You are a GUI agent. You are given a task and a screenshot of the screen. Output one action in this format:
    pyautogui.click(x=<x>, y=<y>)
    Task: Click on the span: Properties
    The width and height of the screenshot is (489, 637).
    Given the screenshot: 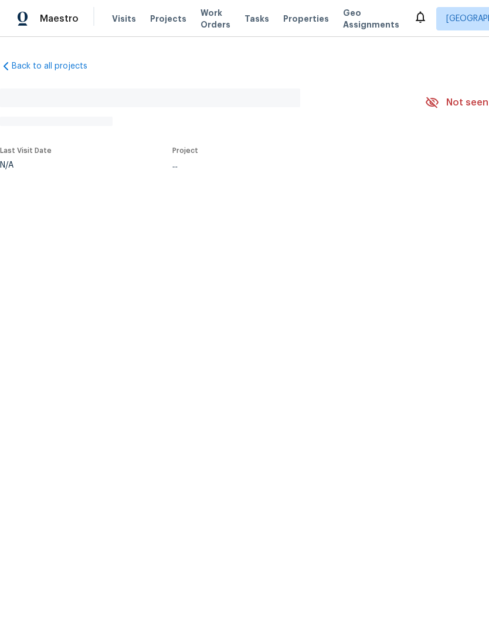 What is the action you would take?
    pyautogui.click(x=306, y=19)
    